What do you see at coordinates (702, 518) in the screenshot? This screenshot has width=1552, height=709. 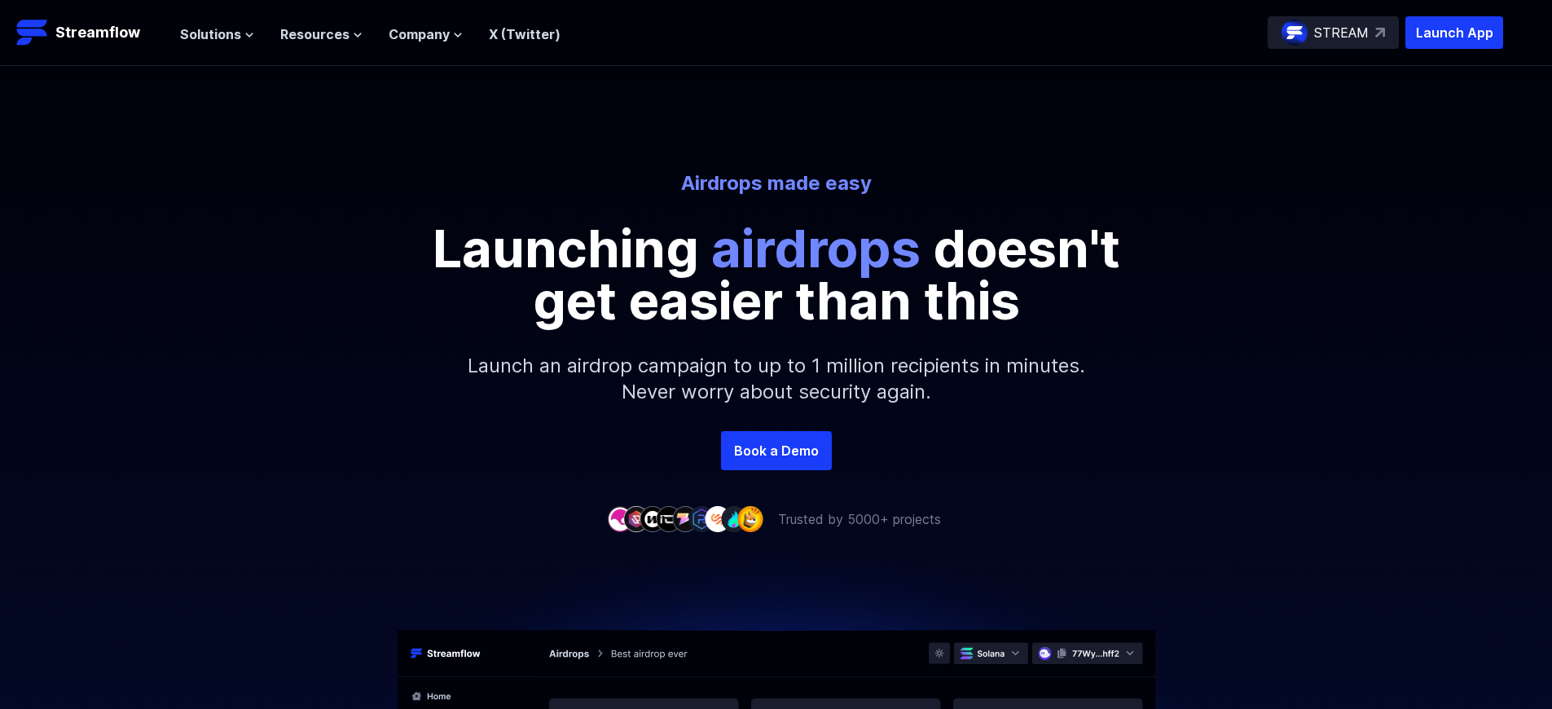 I see `img: company-6` at bounding box center [702, 518].